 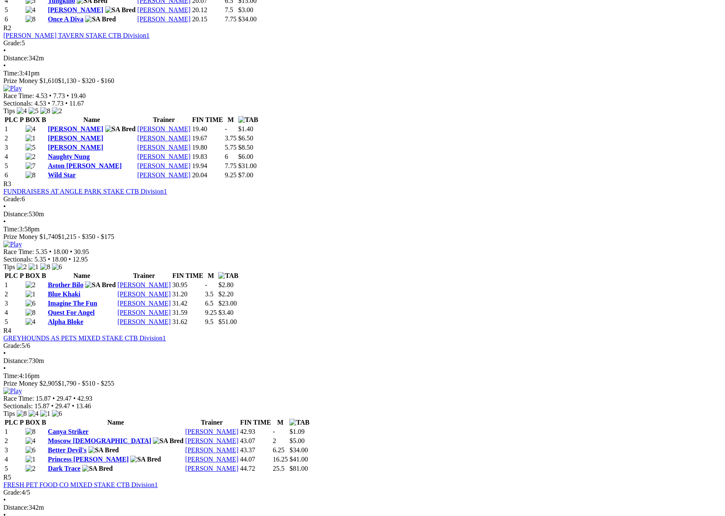 What do you see at coordinates (42, 405) in the screenshot?
I see `span: 15.87` at bounding box center [42, 405].